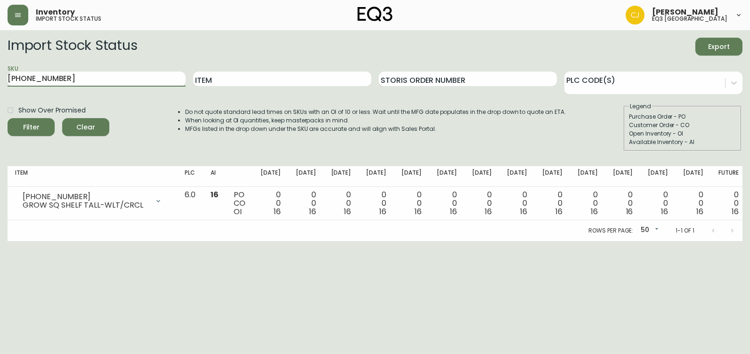 The image size is (750, 354). I want to click on span: OI, so click(237, 211).